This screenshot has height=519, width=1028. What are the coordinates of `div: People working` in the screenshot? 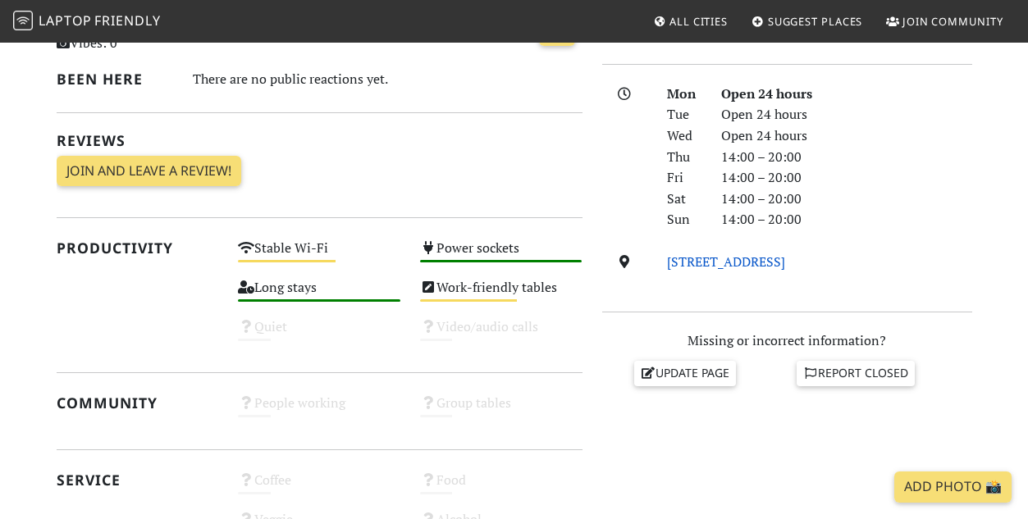 It's located at (319, 411).